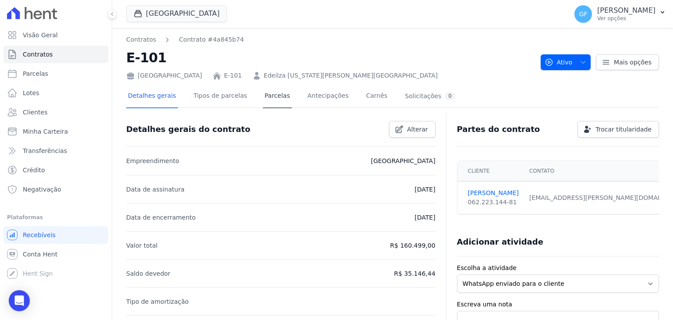  I want to click on p: R$ 160.499,00, so click(412, 245).